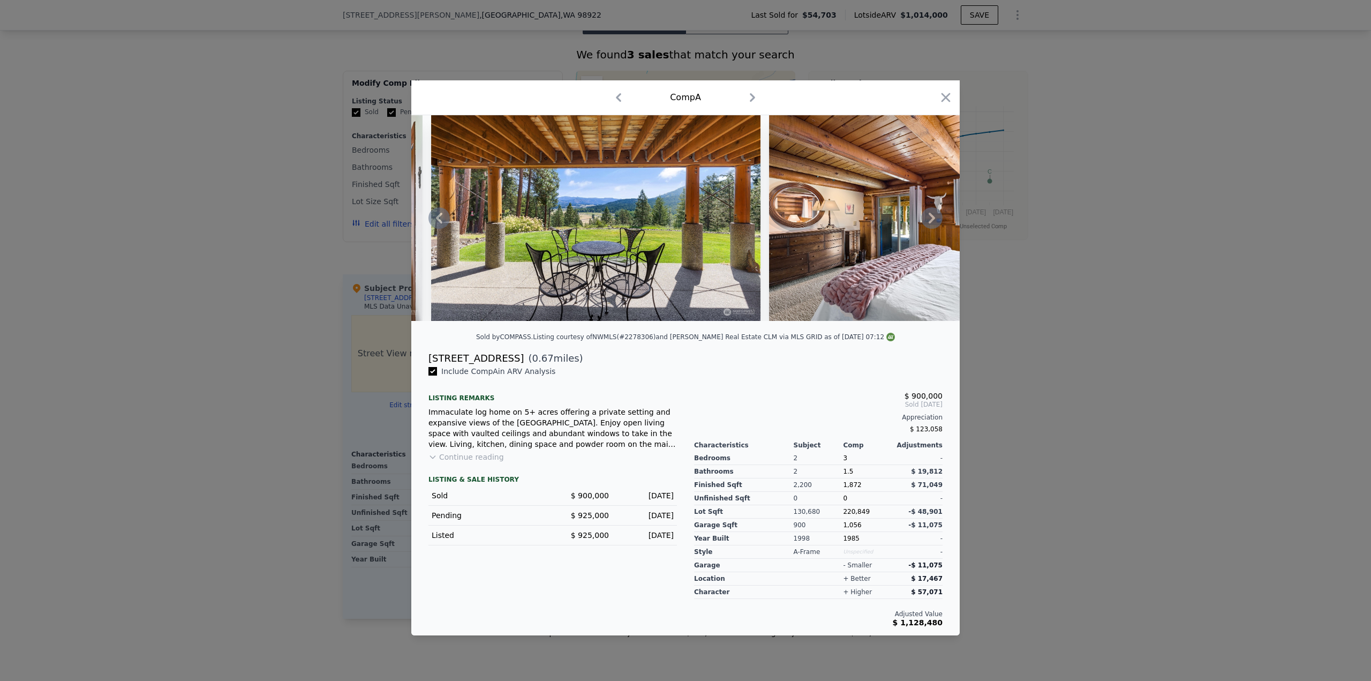 The image size is (1371, 681). Describe the element at coordinates (553, 358) in the screenshot. I see `span: ( miles)` at that location.